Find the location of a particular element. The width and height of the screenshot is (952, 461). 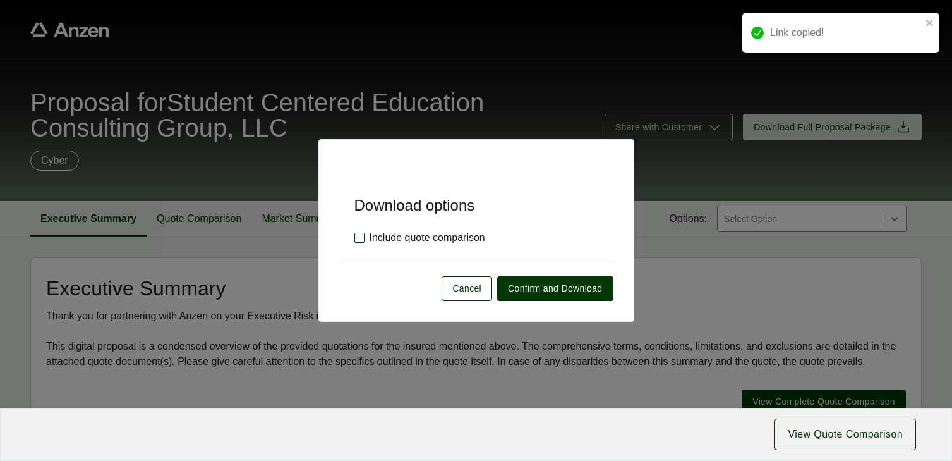

div: Link copied! is located at coordinates (846, 33).